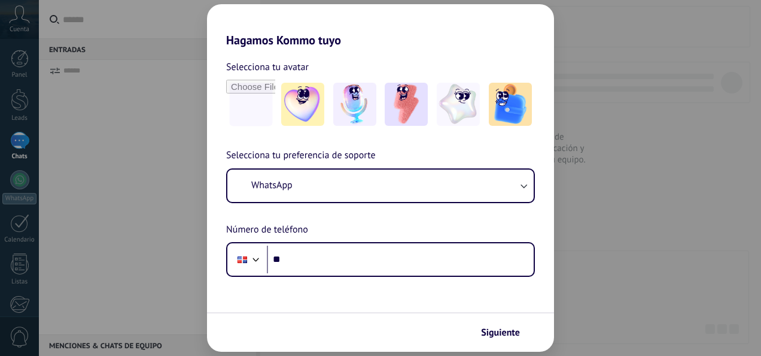  I want to click on img: -3.jpeg, so click(406, 104).